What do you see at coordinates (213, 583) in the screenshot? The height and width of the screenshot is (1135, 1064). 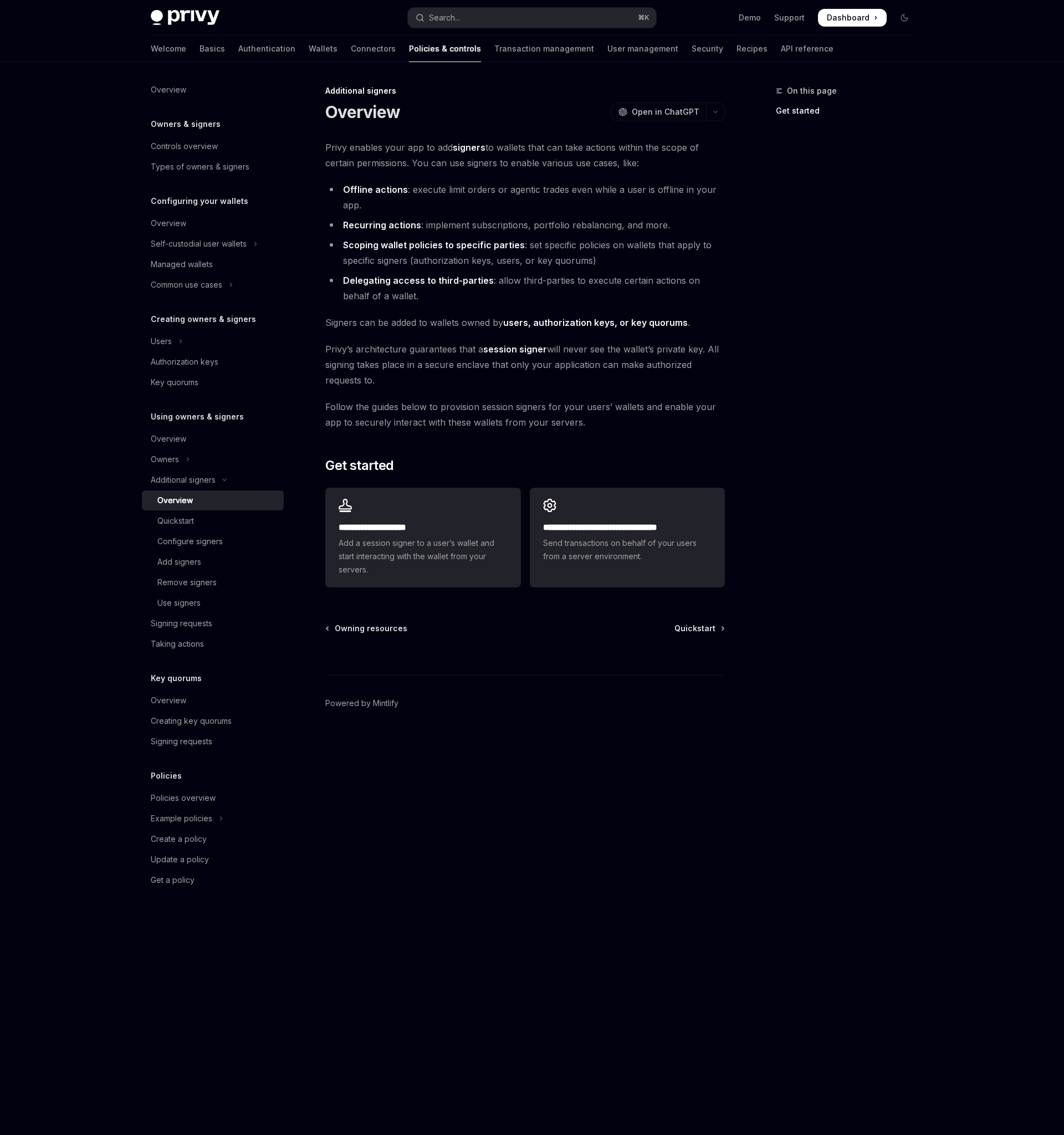 I see `a: Remove signers` at bounding box center [213, 583].